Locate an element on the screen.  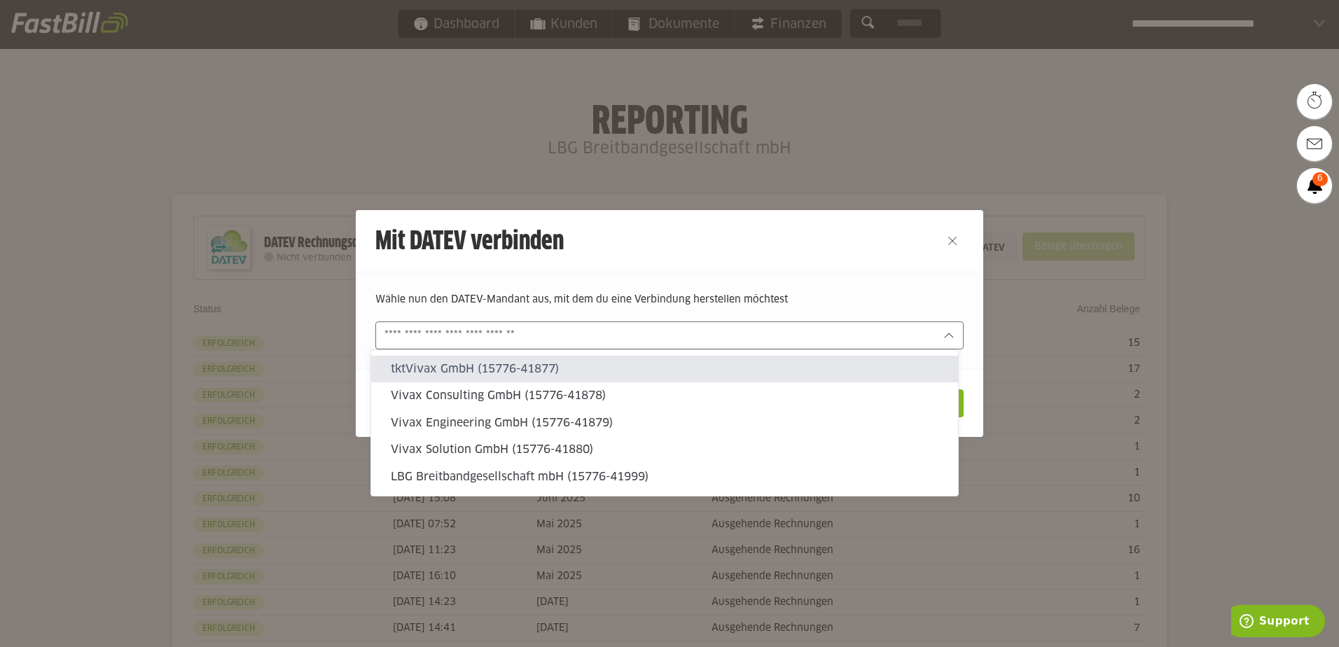
sl-option: tktVivax GmbH (15776-41877) is located at coordinates (665, 369).